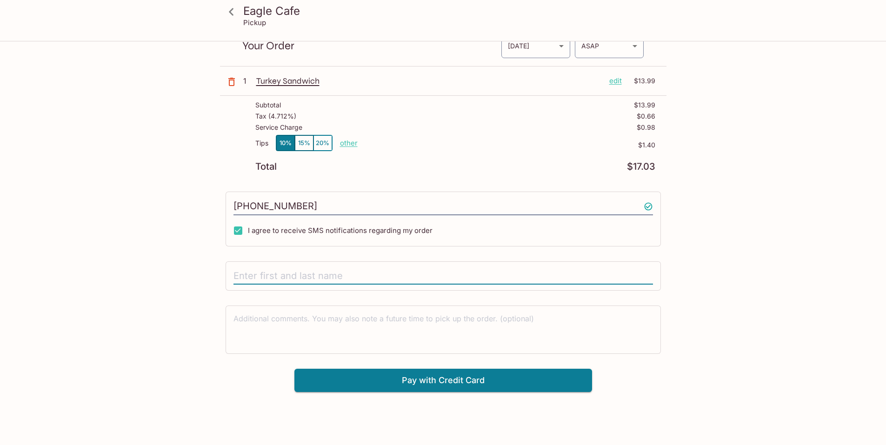 This screenshot has height=445, width=886. Describe the element at coordinates (276, 116) in the screenshot. I see `p: Tax ( 4.712% )` at that location.